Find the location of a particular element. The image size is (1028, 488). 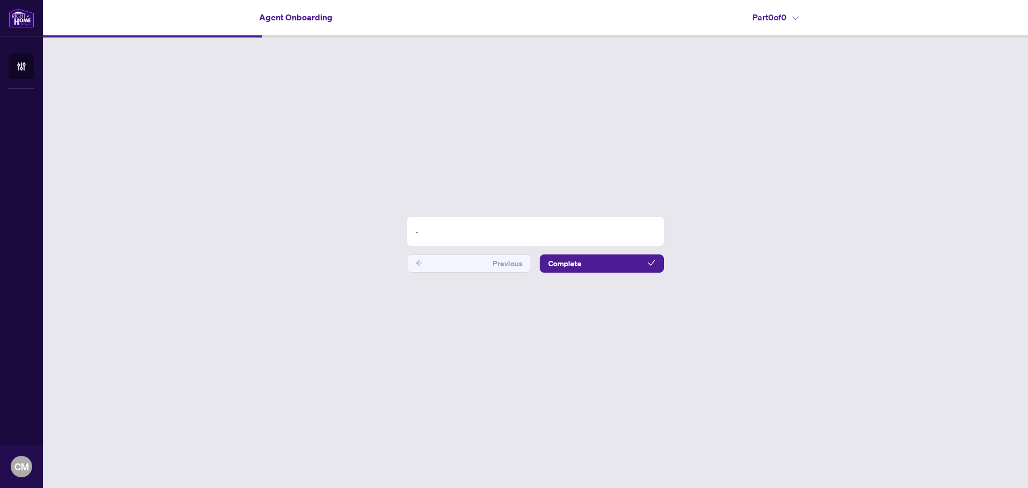

span: Complete is located at coordinates (565, 263).